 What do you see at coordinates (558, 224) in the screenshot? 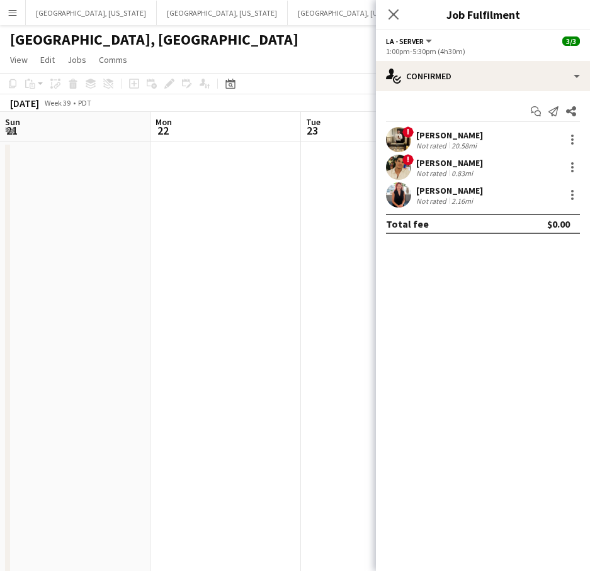
I see `div: $0.00` at bounding box center [558, 224].